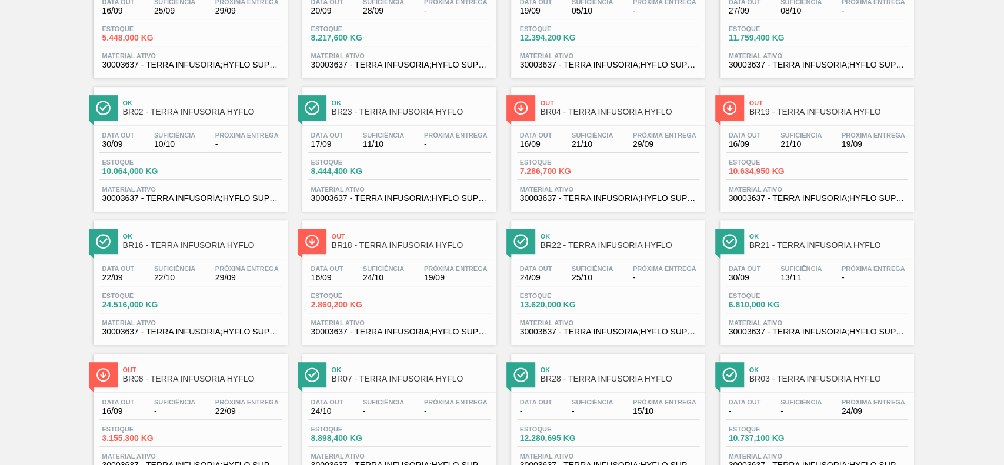 This screenshot has height=465, width=1004. I want to click on span: BR02 - TERRA INFUSORIA HYFLO, so click(202, 112).